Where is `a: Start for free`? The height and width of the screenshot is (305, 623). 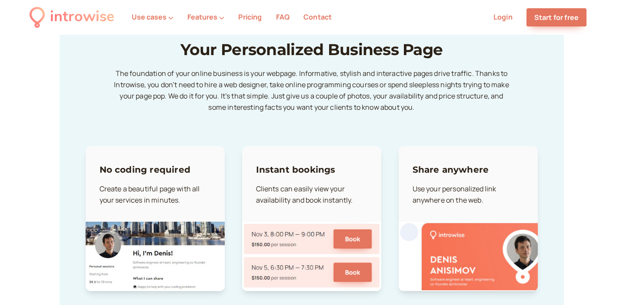
a: Start for free is located at coordinates (556, 17).